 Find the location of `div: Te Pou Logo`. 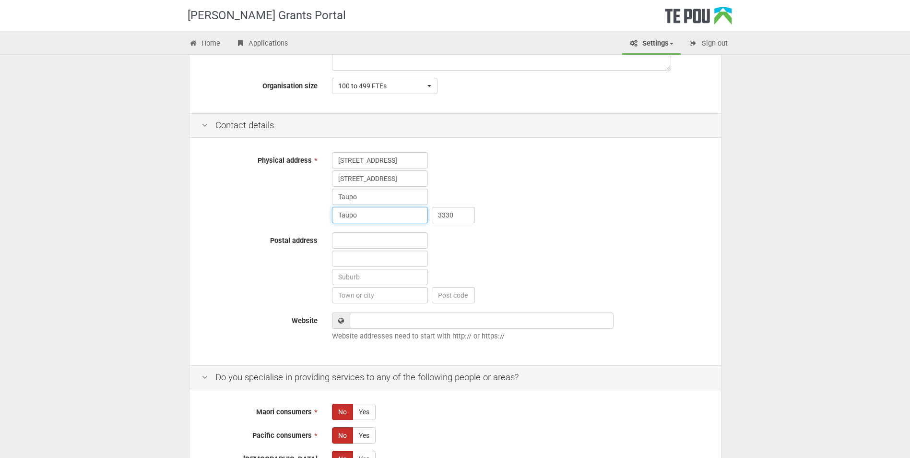

div: Te Pou Logo is located at coordinates (699, 19).